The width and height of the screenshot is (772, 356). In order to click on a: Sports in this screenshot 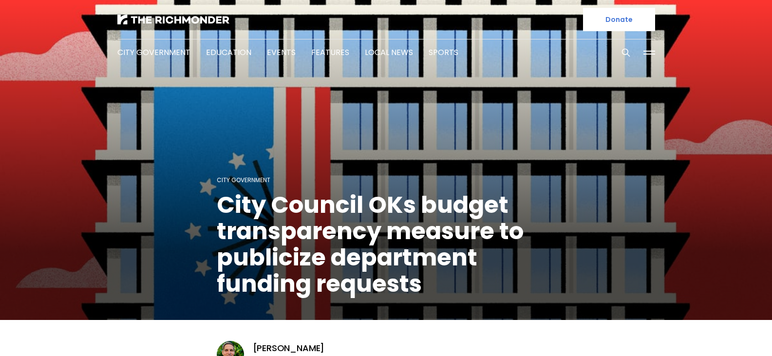, I will do `click(443, 52)`.